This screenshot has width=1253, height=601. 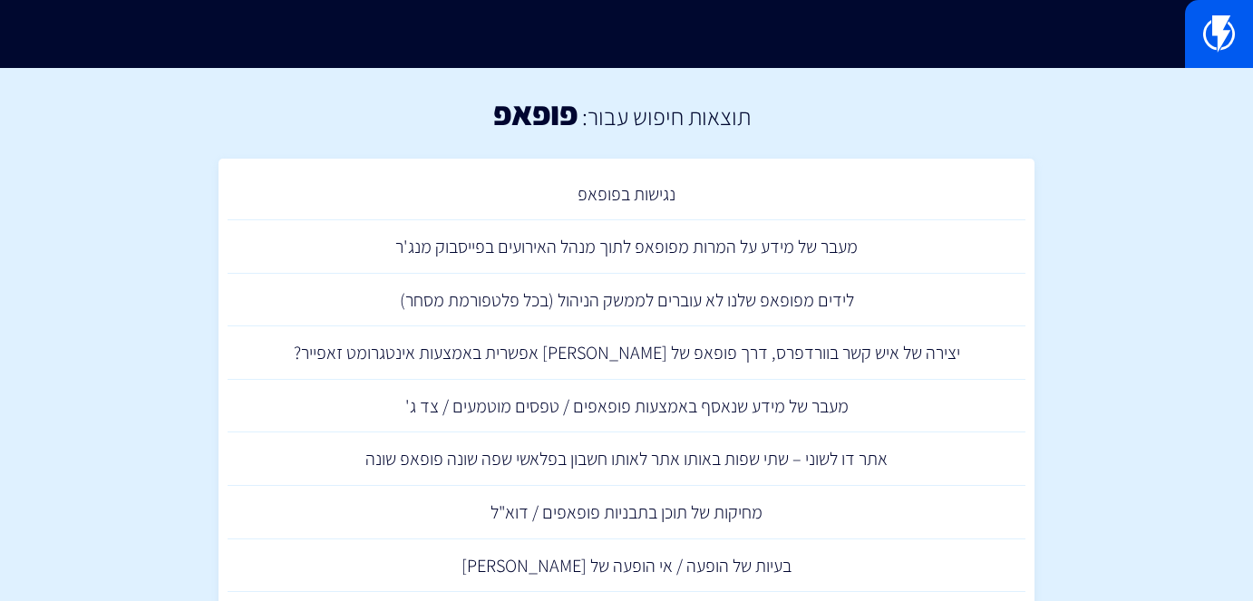 I want to click on a: אתר דו לשוני – שתי שפות באותו אתר לאותו חשבון בפלאשי שפה שונה פופאפ שונה, so click(x=626, y=459).